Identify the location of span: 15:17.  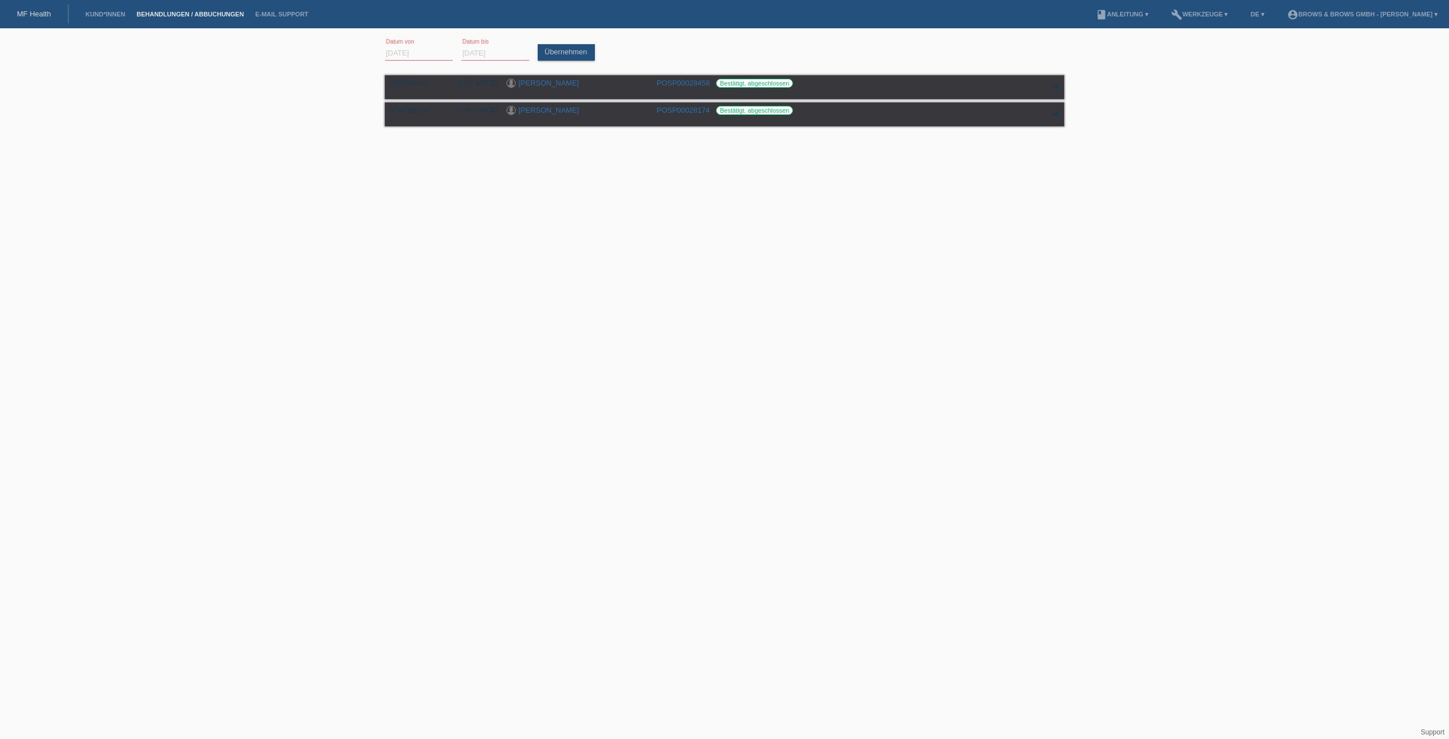
(421, 83).